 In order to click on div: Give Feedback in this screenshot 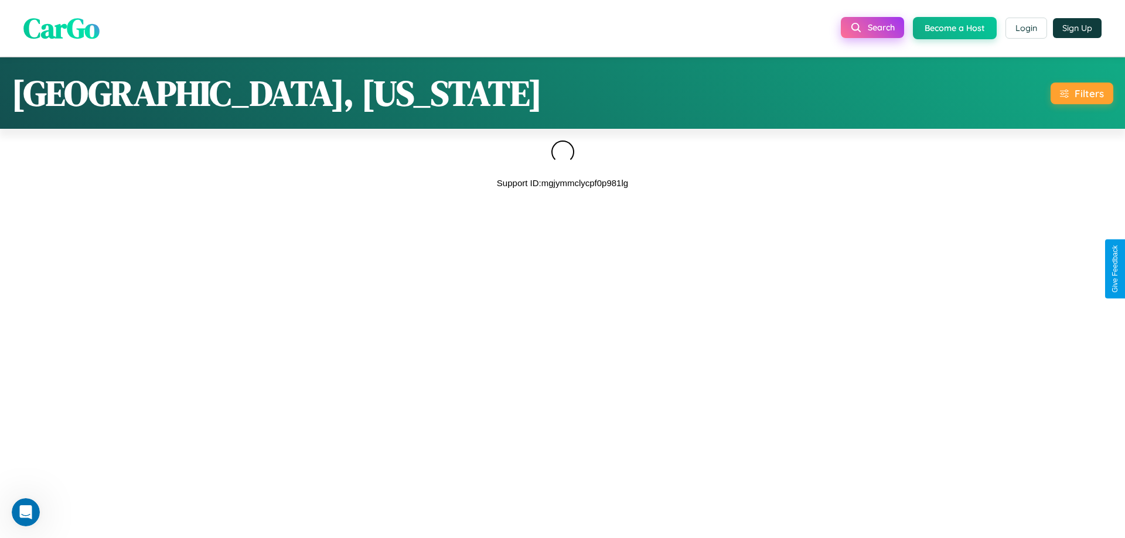, I will do `click(1115, 269)`.